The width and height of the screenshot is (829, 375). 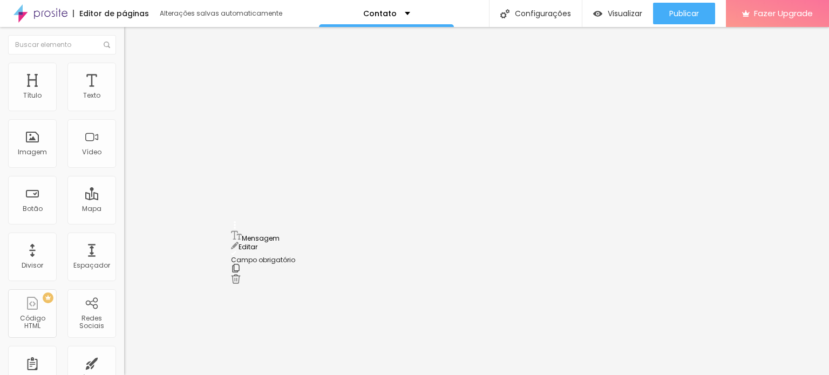 I want to click on div: Vídeo, so click(x=92, y=152).